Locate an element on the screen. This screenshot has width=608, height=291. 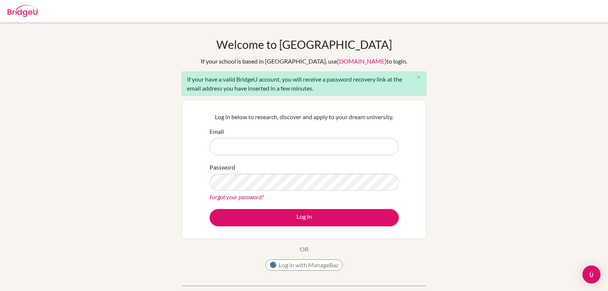
button: Close is located at coordinates (418, 77).